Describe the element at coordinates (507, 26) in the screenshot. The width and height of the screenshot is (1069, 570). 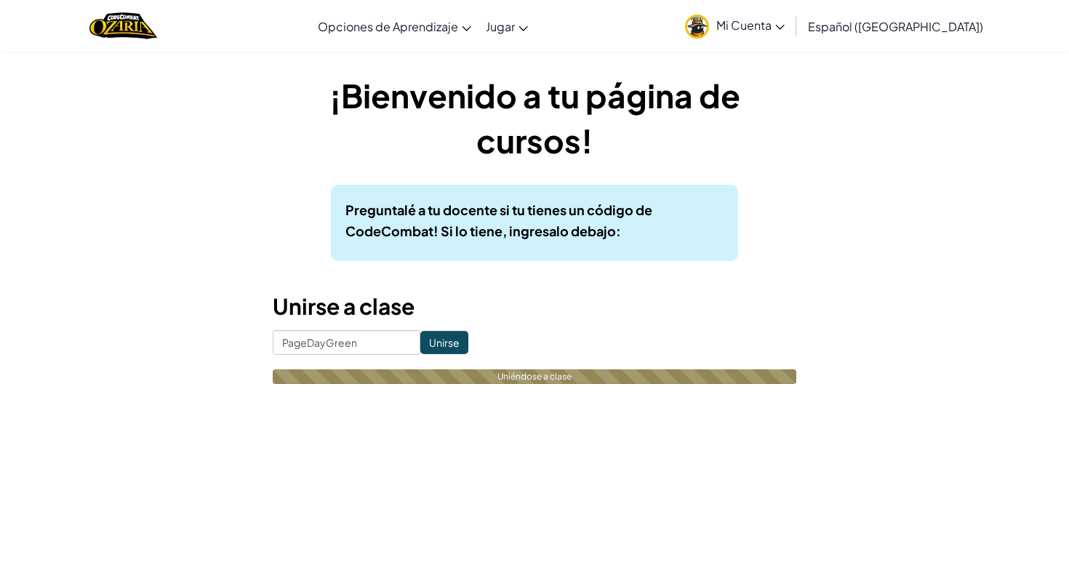
I see `a: Jugar` at that location.